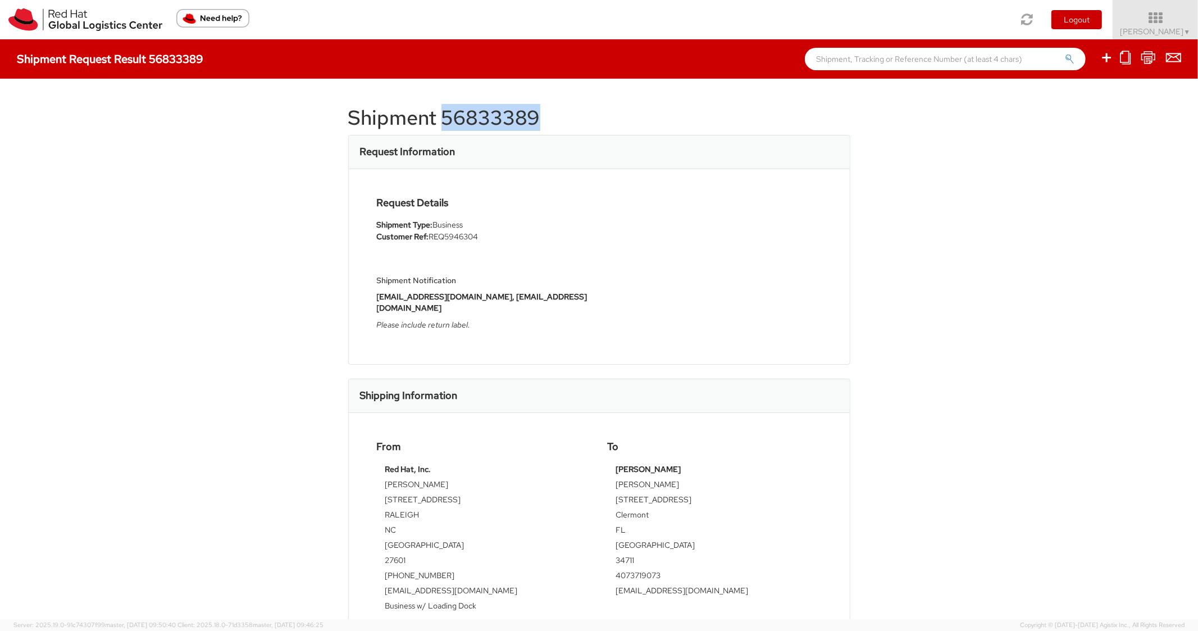  I want to click on td: 34711, so click(714, 562).